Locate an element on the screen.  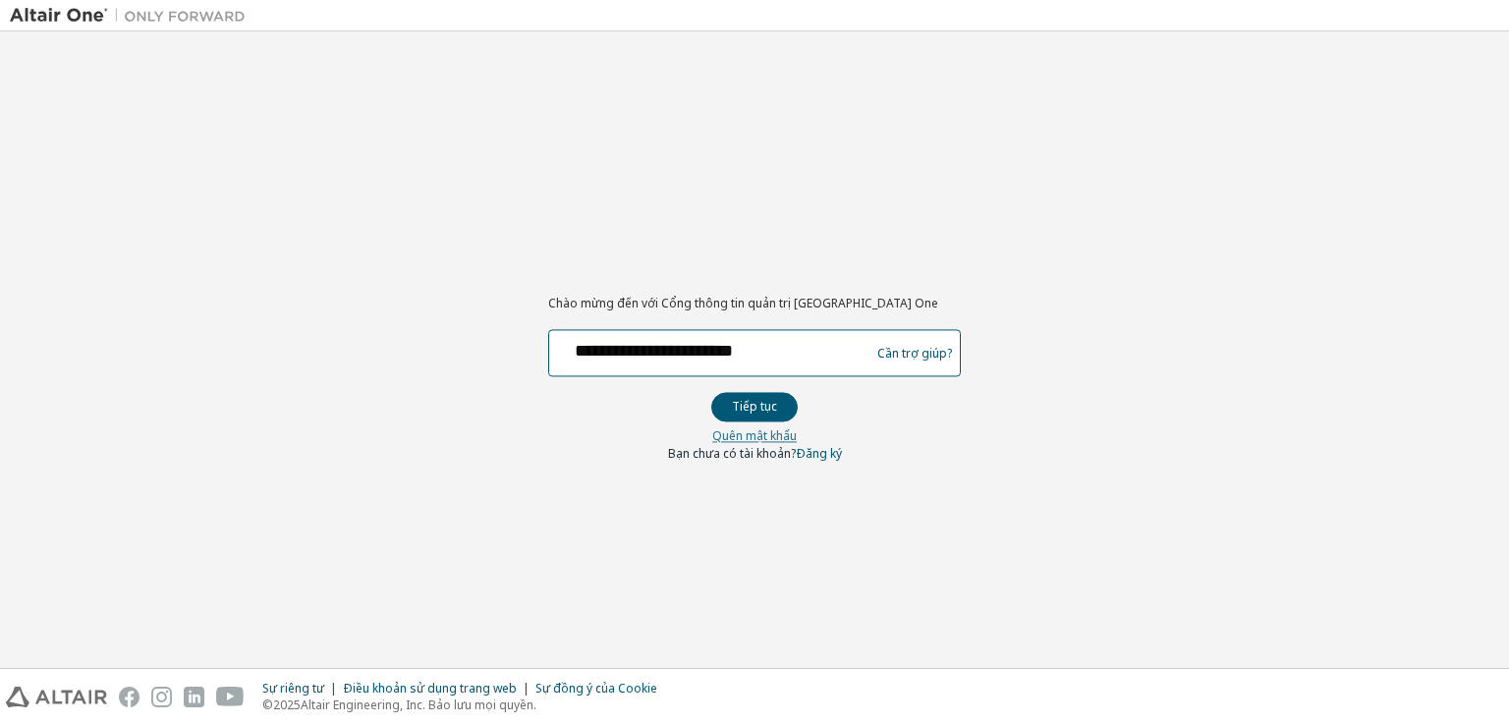
font: Cần trợ giúp? is located at coordinates (915, 353).